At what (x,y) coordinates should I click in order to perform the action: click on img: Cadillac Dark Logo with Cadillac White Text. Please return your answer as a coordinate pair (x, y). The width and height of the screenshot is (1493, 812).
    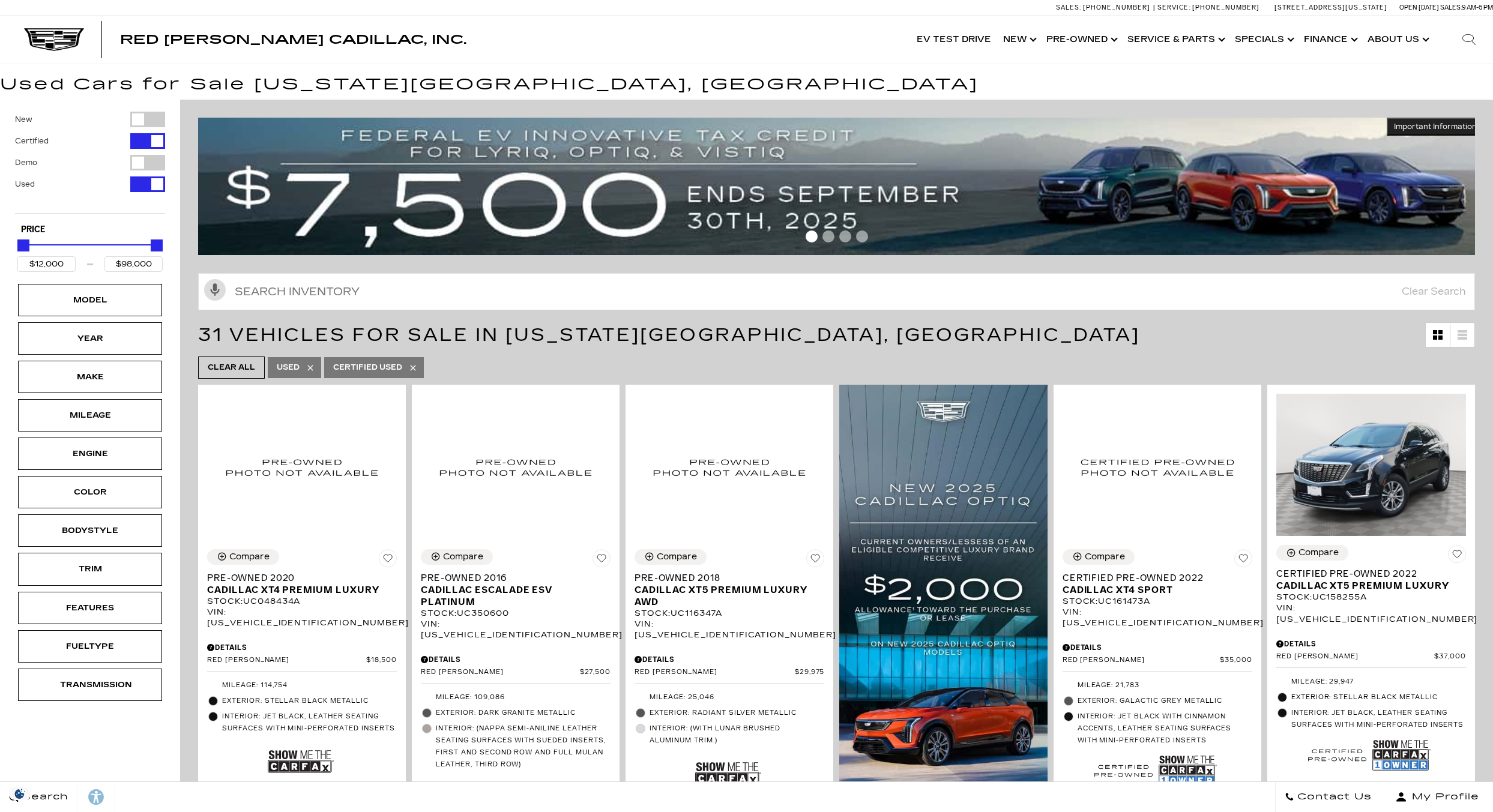
    Looking at the image, I should click on (54, 40).